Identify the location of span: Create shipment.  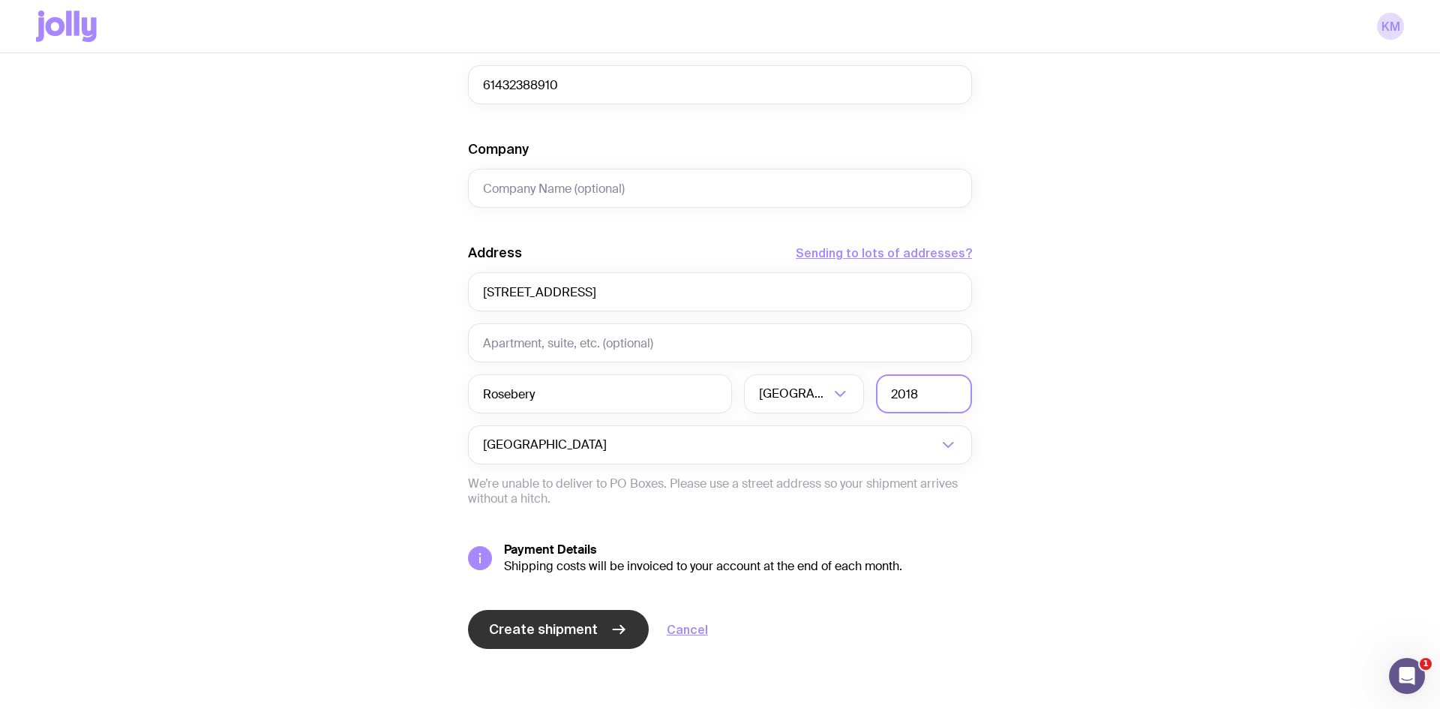
(543, 629).